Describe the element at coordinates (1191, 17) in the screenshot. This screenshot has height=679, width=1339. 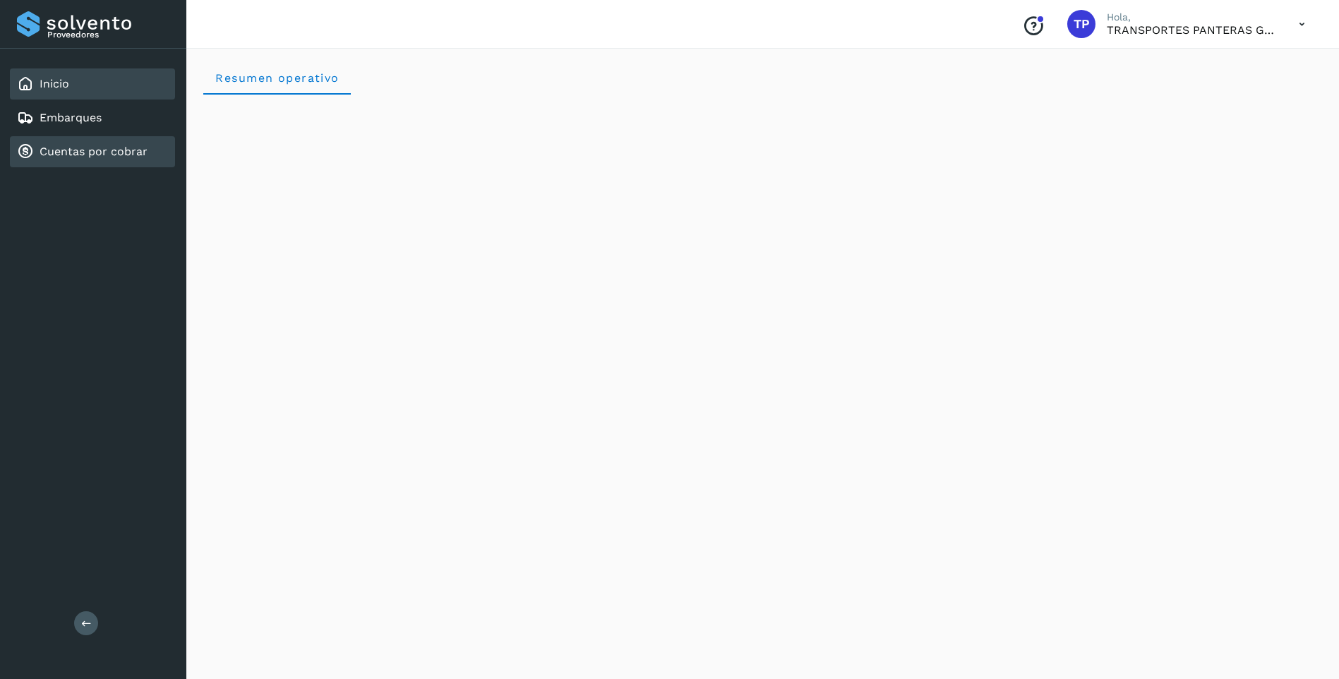
I see `p: Hola,` at that location.